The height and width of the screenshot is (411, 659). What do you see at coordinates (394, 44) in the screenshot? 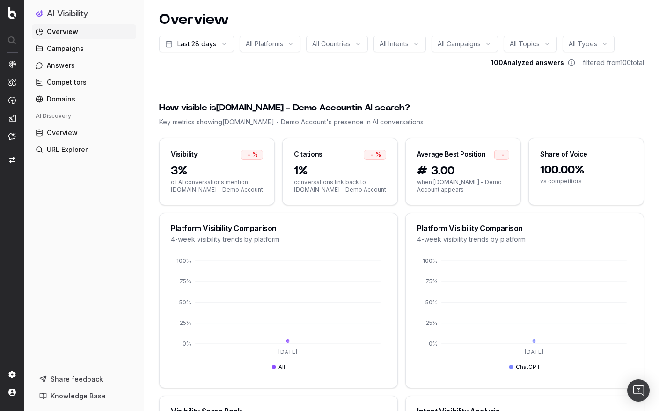
I see `span: All Intents` at bounding box center [394, 44].